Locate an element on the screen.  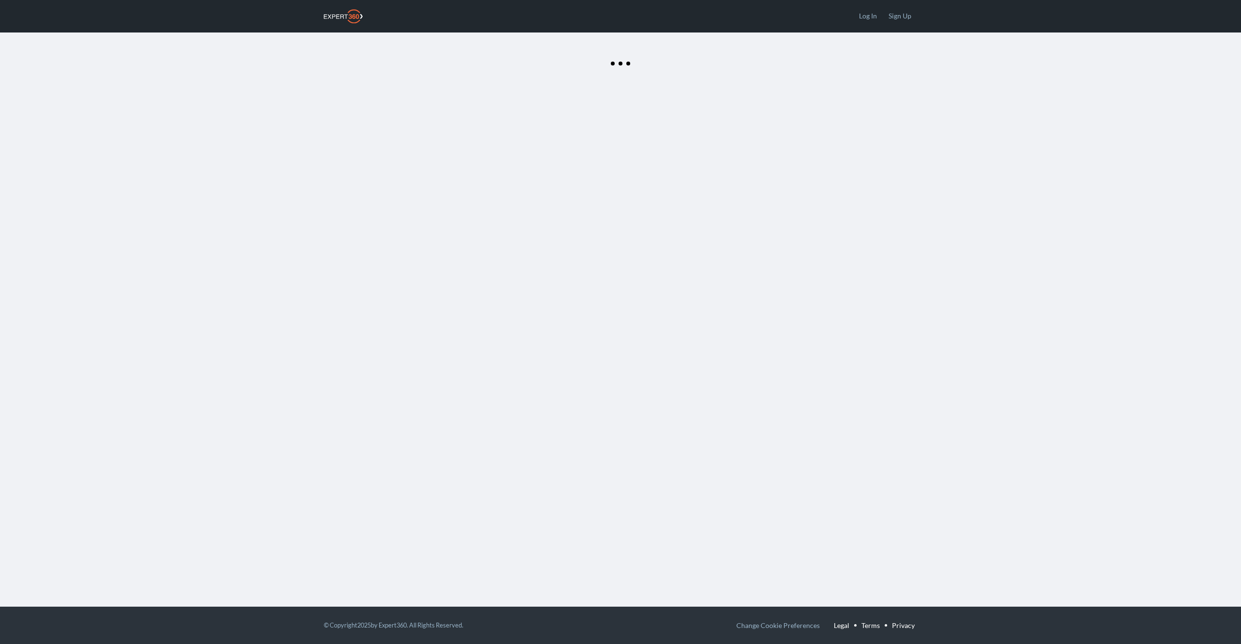
a: Privacy is located at coordinates (903, 625).